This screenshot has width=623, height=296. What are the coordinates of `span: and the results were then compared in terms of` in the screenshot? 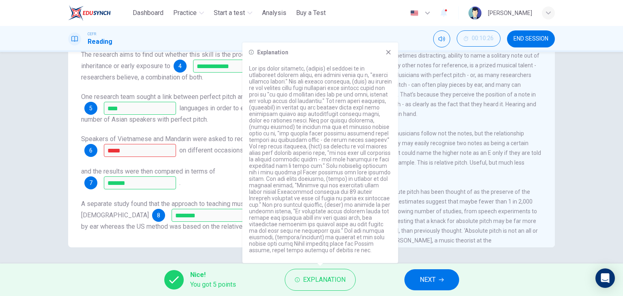 It's located at (148, 171).